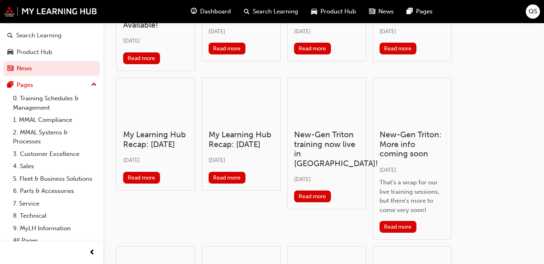  What do you see at coordinates (94, 85) in the screenshot?
I see `span: up-icon` at bounding box center [94, 85].